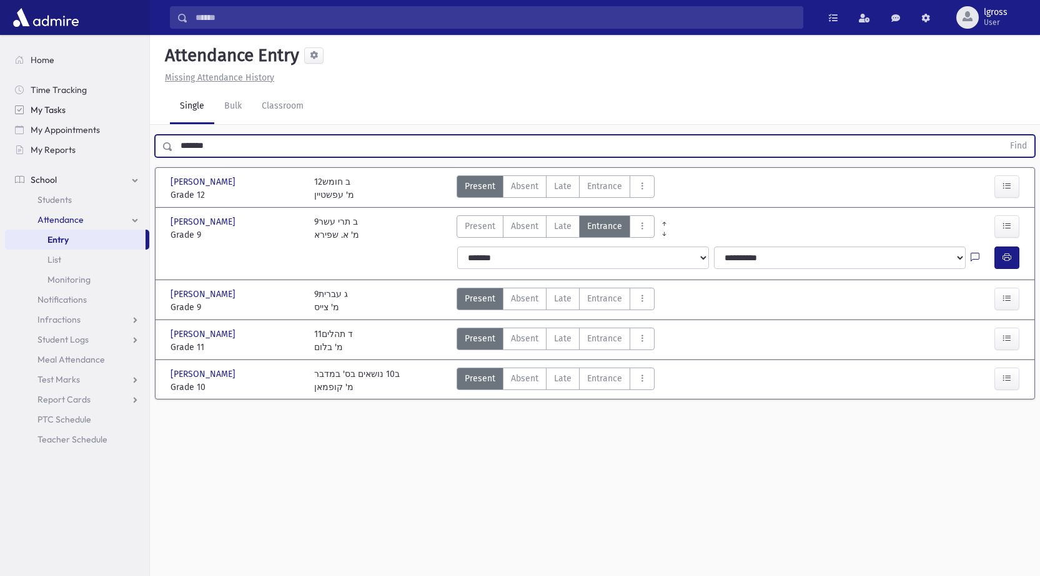 Image resolution: width=1040 pixels, height=576 pixels. What do you see at coordinates (65, 130) in the screenshot?
I see `span: My Appointments` at bounding box center [65, 130].